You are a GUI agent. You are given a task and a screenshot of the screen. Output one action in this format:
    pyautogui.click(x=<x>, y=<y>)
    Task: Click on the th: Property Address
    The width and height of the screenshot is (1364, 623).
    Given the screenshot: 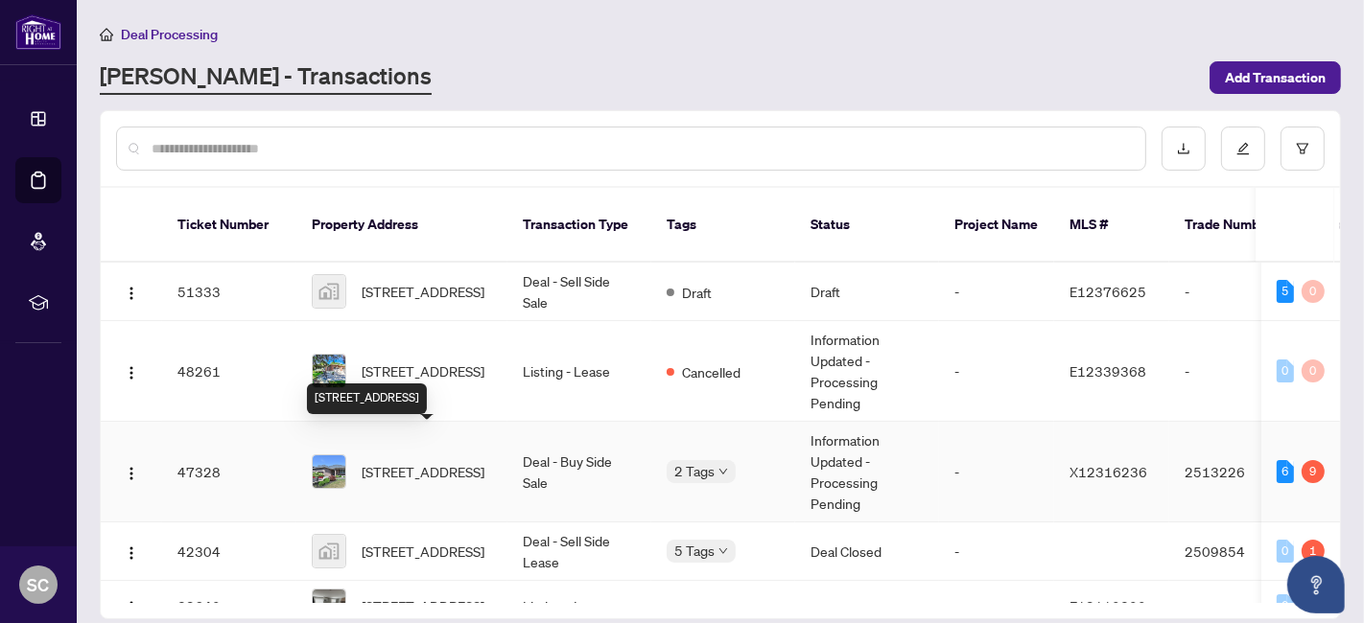 What is the action you would take?
    pyautogui.click(x=402, y=225)
    